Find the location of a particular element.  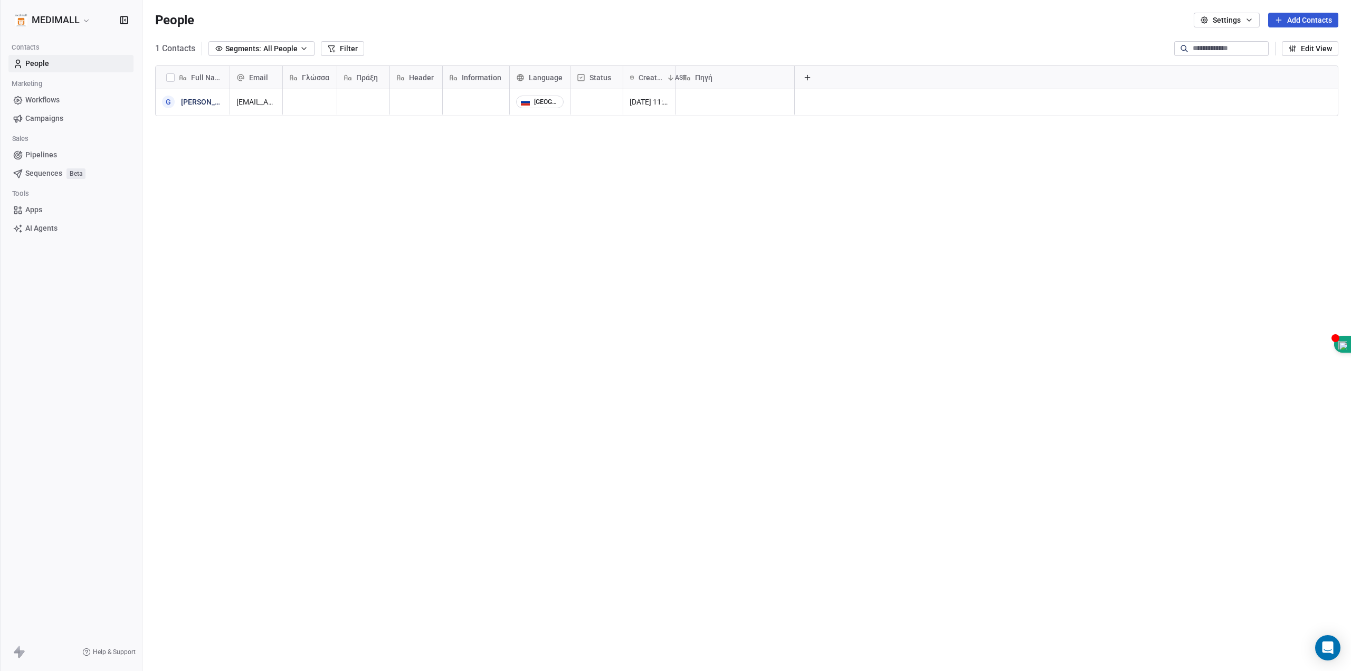

span: All People is located at coordinates (280, 49).